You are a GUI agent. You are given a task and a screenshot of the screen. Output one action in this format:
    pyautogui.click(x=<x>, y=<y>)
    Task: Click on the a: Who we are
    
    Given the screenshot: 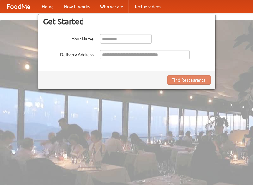 What is the action you would take?
    pyautogui.click(x=112, y=7)
    